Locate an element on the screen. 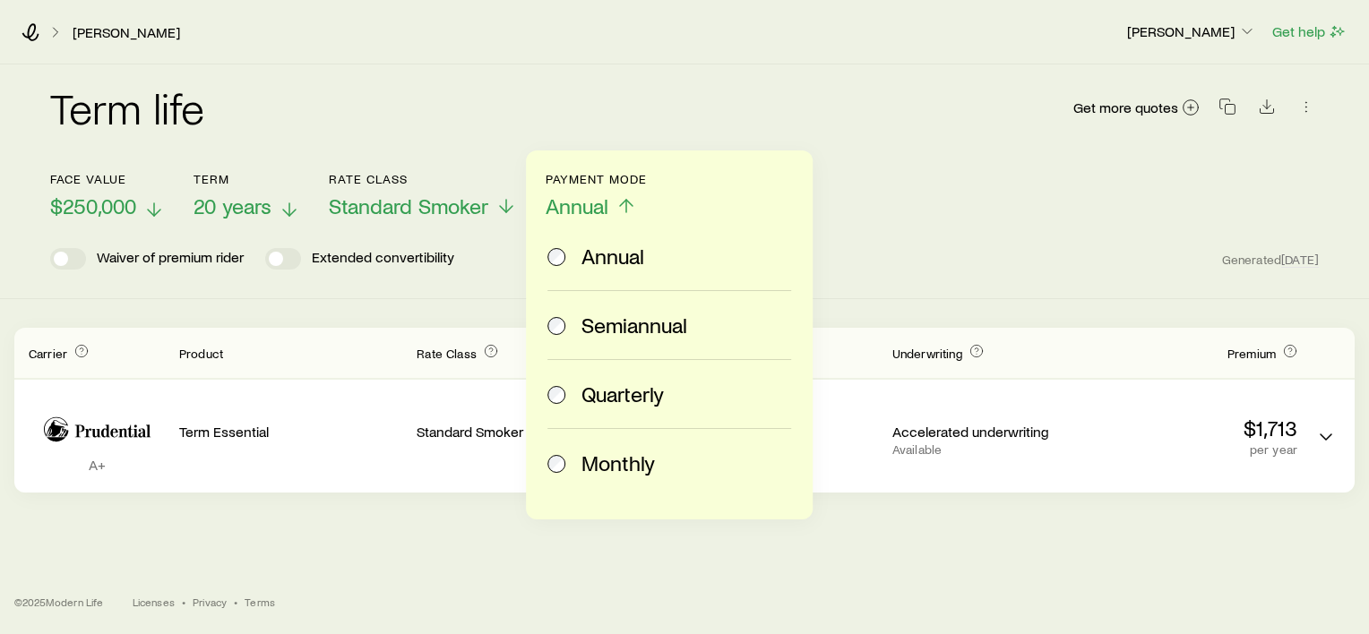  span: Premium is located at coordinates (1251, 353).